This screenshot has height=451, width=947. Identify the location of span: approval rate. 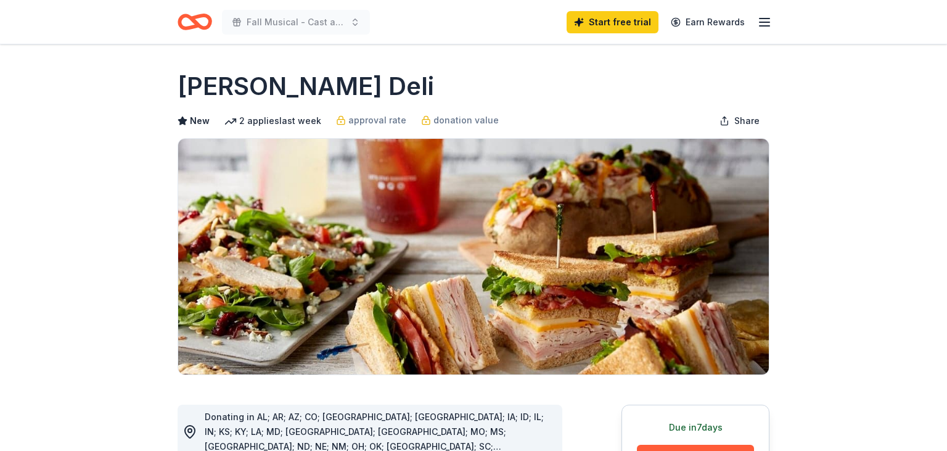
(377, 120).